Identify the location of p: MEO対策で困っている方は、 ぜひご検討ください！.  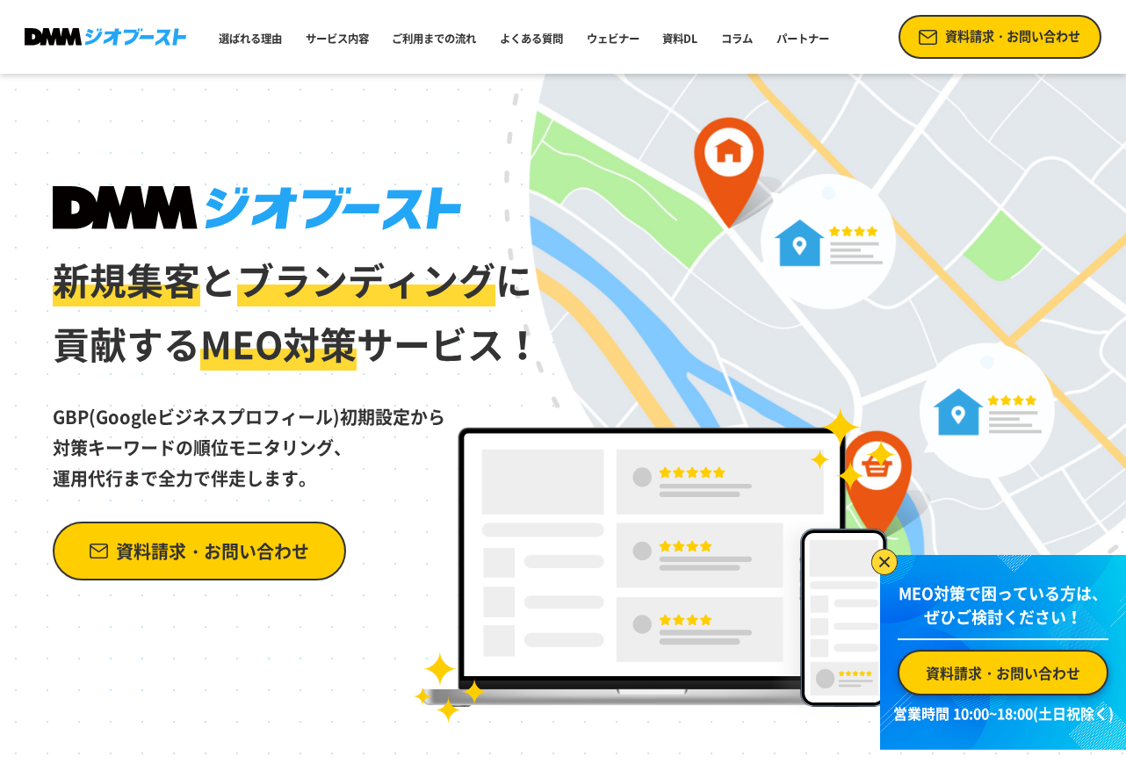
(1003, 610).